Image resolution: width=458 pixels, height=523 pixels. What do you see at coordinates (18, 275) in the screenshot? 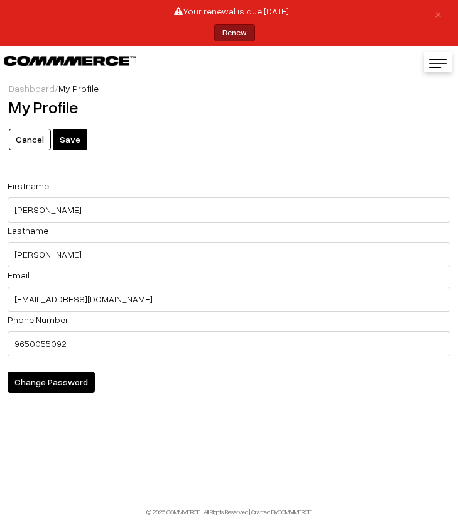
I see `label: Email` at bounding box center [18, 275].